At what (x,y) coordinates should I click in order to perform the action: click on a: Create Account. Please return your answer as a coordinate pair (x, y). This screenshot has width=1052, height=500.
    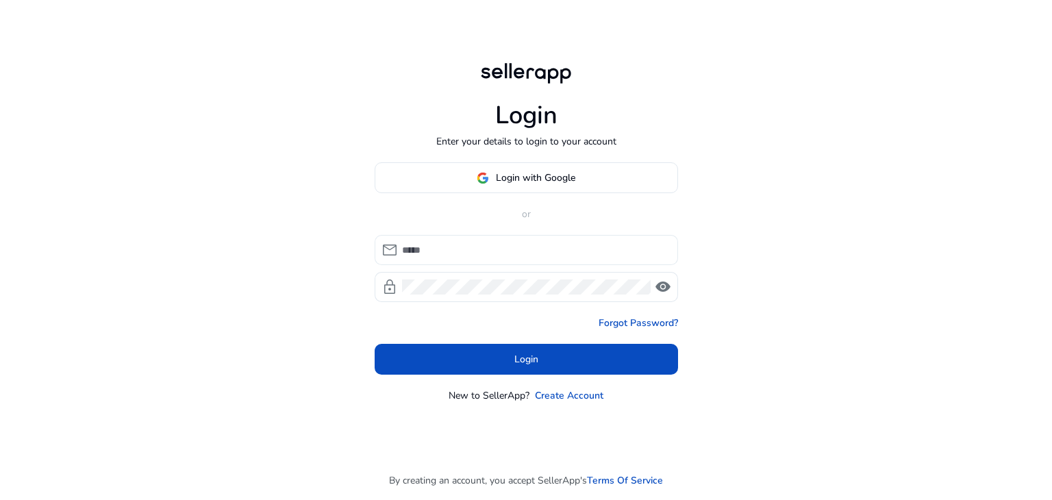
    Looking at the image, I should click on (569, 395).